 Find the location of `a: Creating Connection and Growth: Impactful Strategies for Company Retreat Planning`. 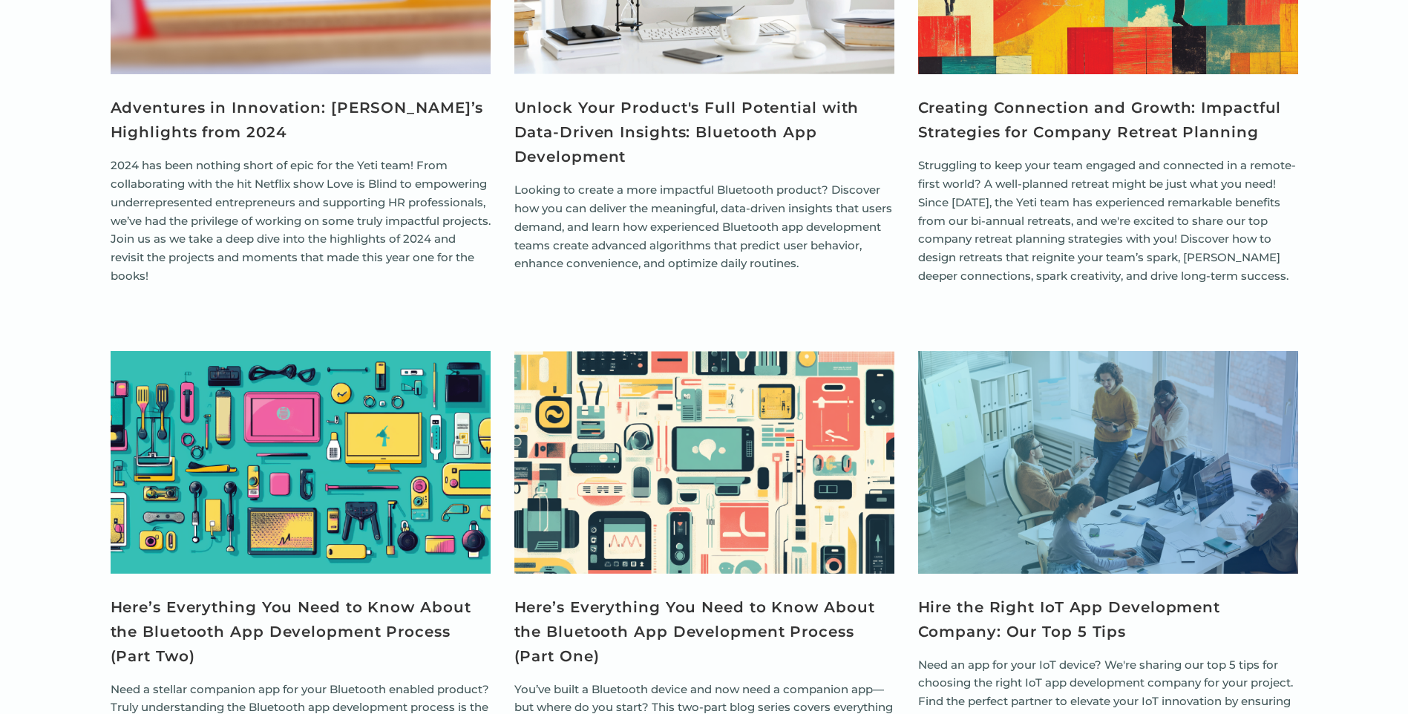

a: Creating Connection and Growth: Impactful Strategies for Company Retreat Planning is located at coordinates (1108, 120).